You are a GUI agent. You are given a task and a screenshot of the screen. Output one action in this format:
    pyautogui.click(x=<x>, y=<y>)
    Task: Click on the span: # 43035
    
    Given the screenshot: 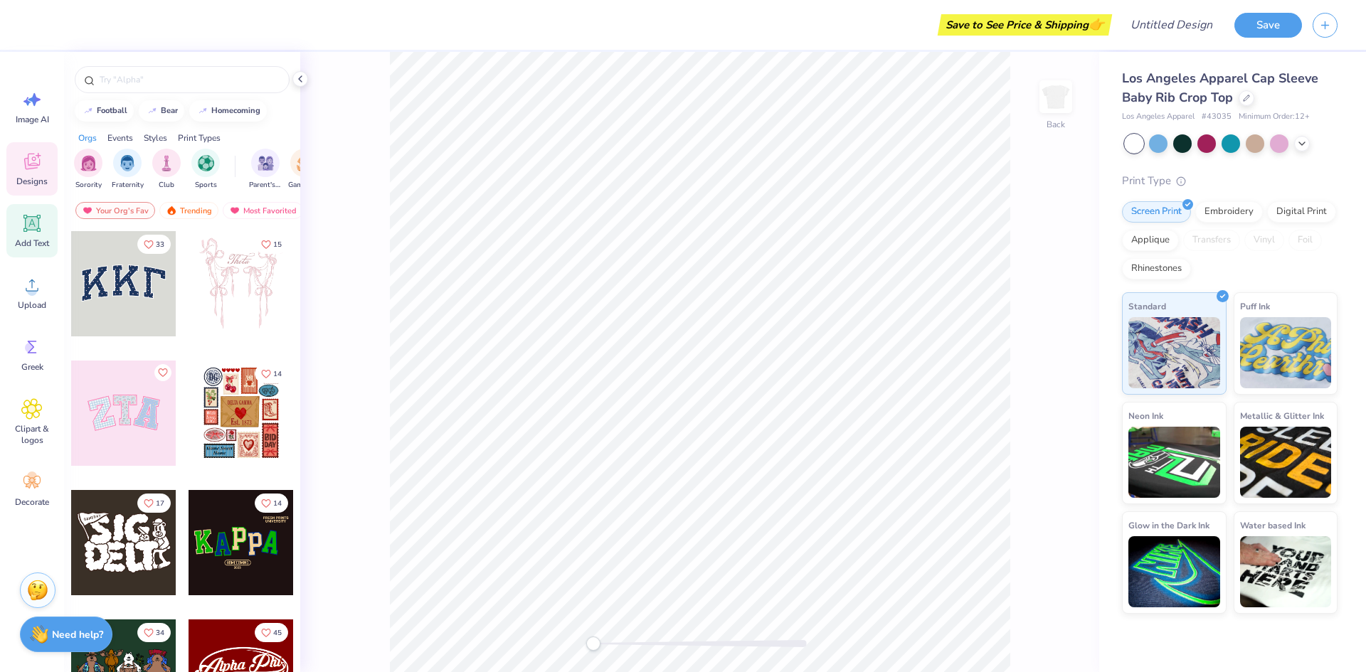 What is the action you would take?
    pyautogui.click(x=1216, y=117)
    